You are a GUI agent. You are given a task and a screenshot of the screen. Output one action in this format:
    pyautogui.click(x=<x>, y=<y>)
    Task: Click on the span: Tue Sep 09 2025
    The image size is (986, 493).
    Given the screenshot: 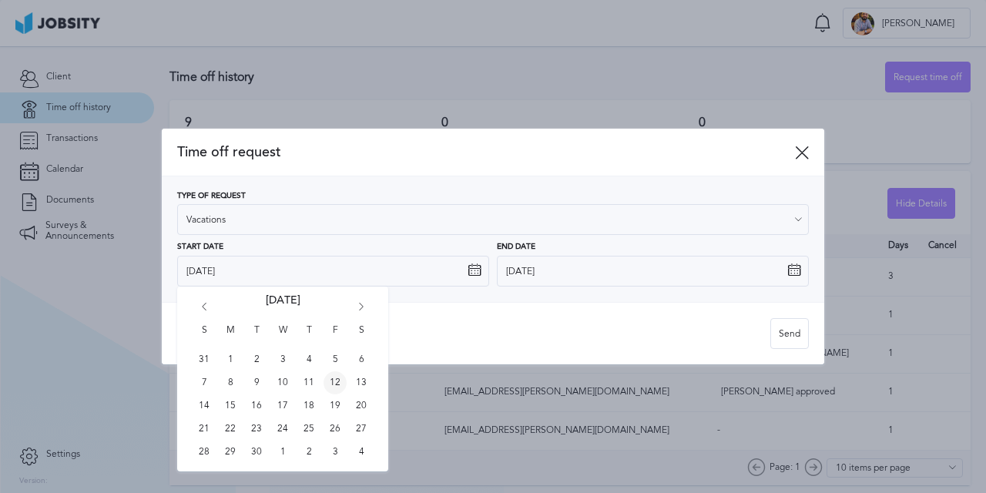 What is the action you would take?
    pyautogui.click(x=257, y=383)
    